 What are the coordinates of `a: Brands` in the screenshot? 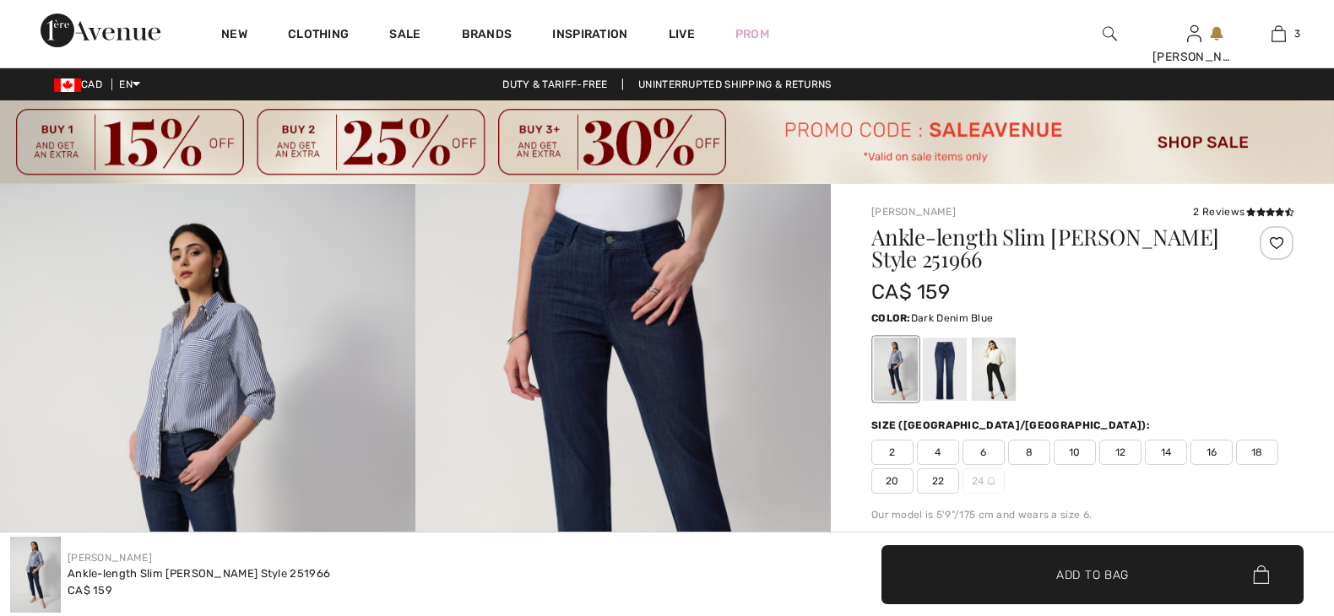 It's located at (487, 35).